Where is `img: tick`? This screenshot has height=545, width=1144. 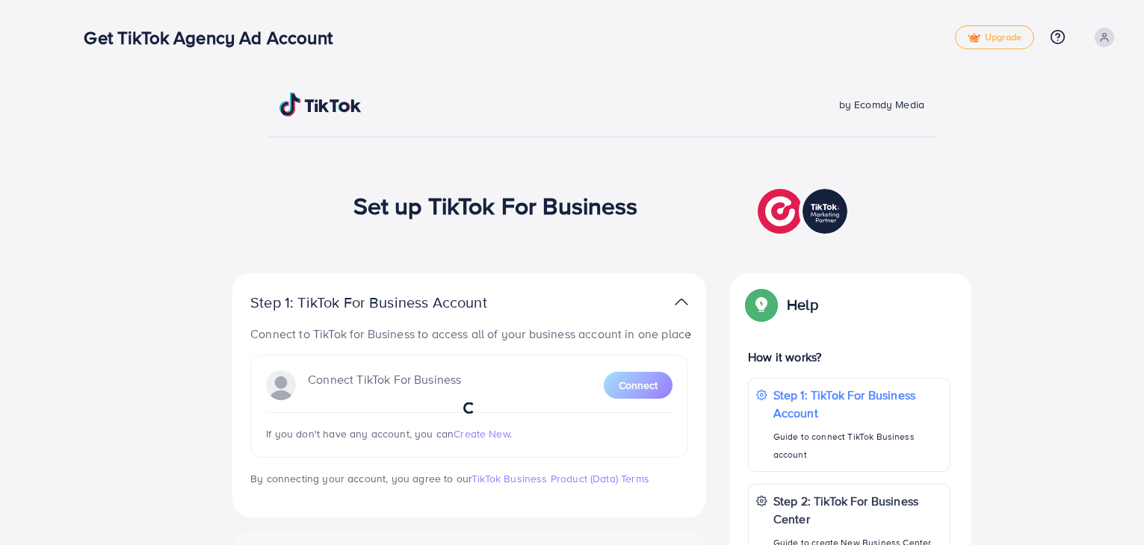 img: tick is located at coordinates (973, 38).